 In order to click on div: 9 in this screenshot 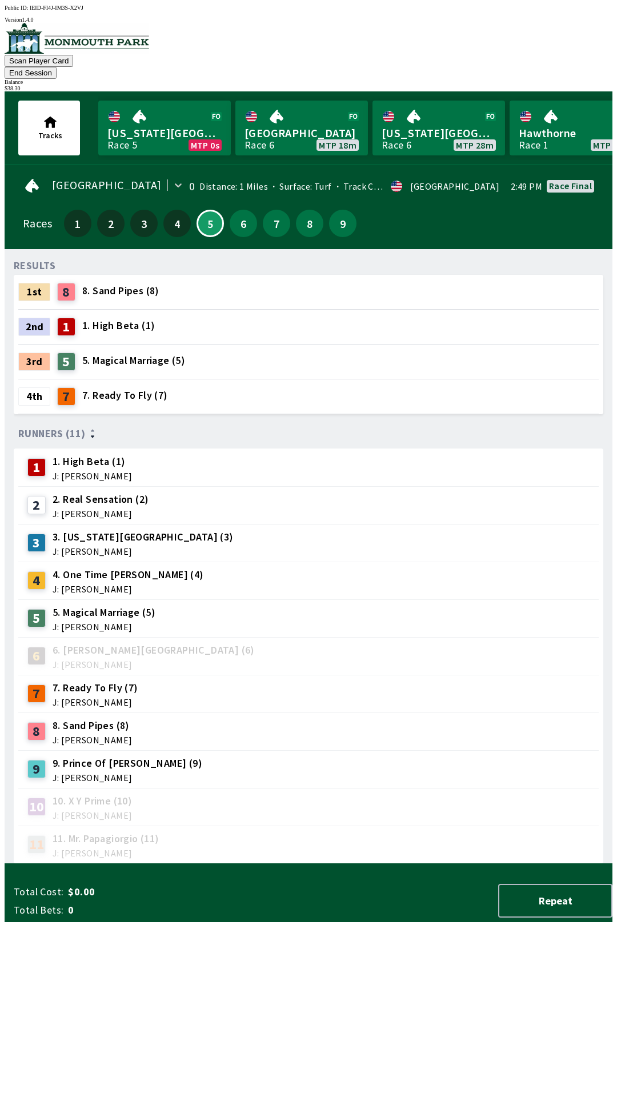, I will do `click(37, 769)`.